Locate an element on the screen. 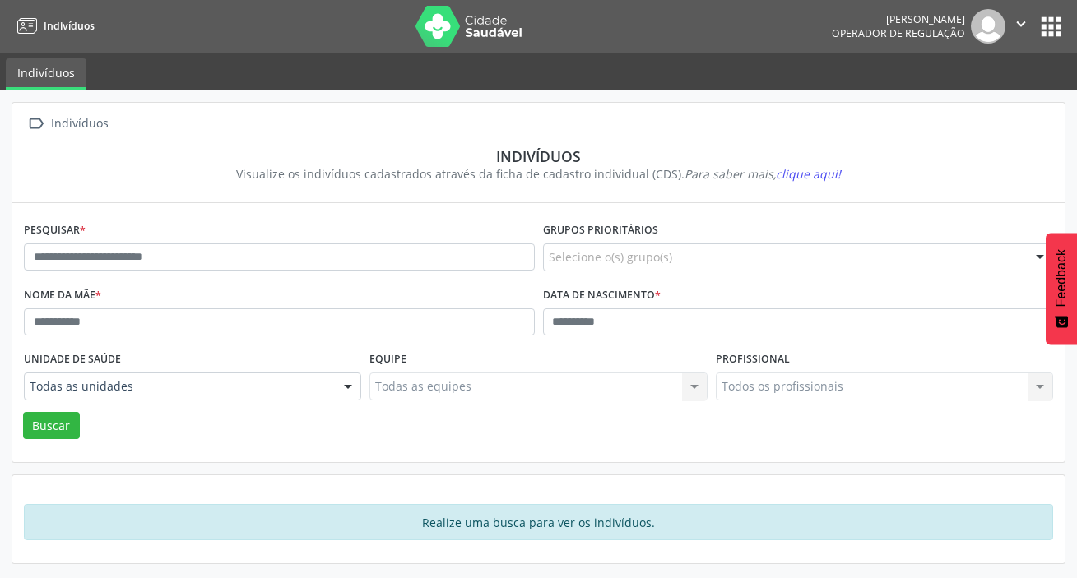 The image size is (1077, 578). label: Data de nascimento is located at coordinates (601, 295).